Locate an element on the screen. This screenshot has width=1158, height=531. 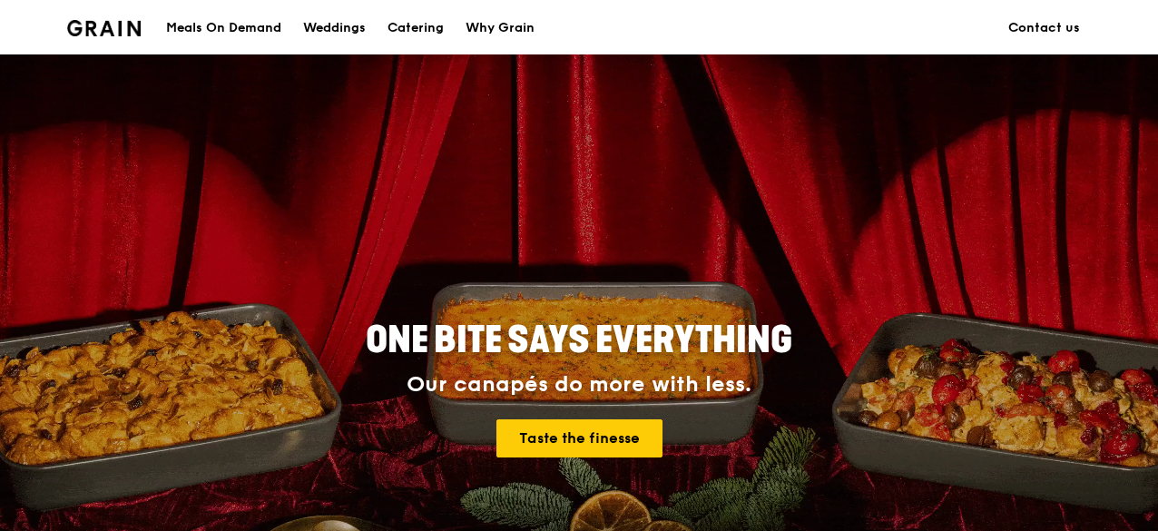
span: ONE BITE SAYS EVERYTHING is located at coordinates (579, 340).